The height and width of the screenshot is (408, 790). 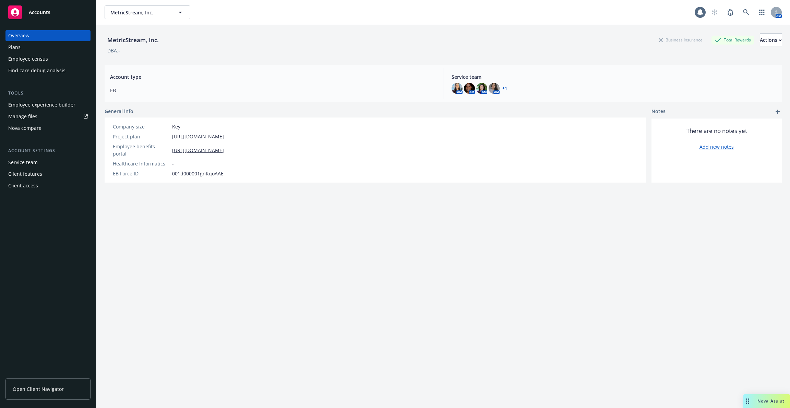 I want to click on div: Employee experience builder, so click(x=42, y=105).